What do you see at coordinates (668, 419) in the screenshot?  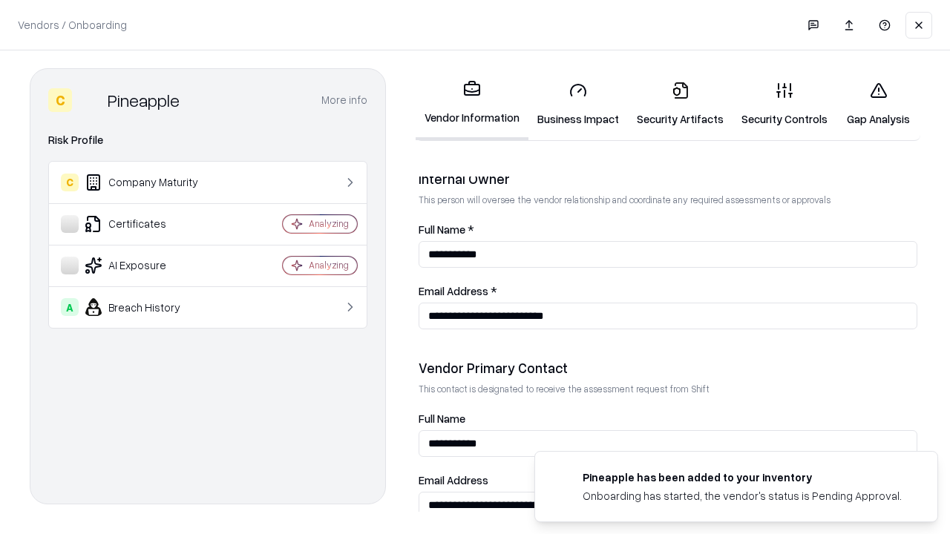 I see `label: Full Name` at bounding box center [668, 419].